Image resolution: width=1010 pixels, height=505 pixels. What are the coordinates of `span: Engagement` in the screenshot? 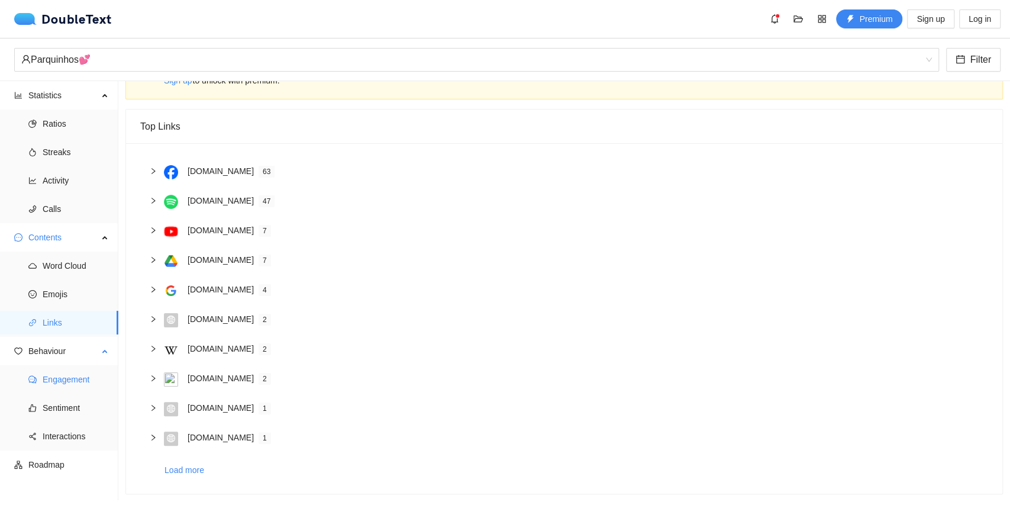 It's located at (76, 379).